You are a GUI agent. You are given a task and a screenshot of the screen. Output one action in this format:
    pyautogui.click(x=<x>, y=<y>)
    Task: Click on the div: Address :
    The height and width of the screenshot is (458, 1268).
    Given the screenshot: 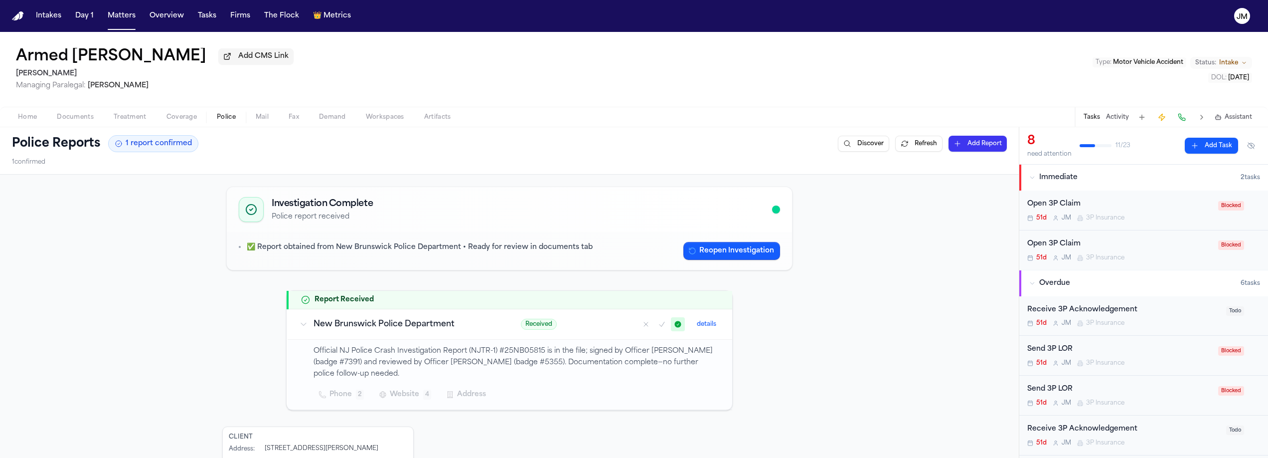 What is the action you would take?
    pyautogui.click(x=245, y=449)
    